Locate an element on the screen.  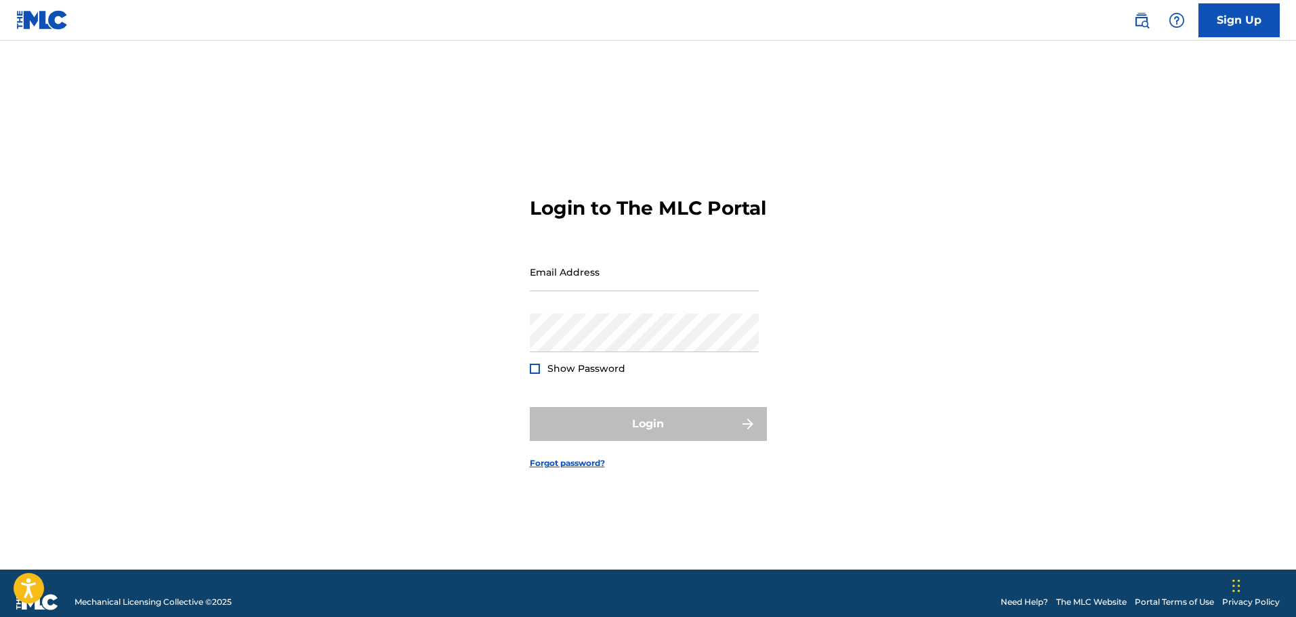
span: Show Password is located at coordinates (586, 368).